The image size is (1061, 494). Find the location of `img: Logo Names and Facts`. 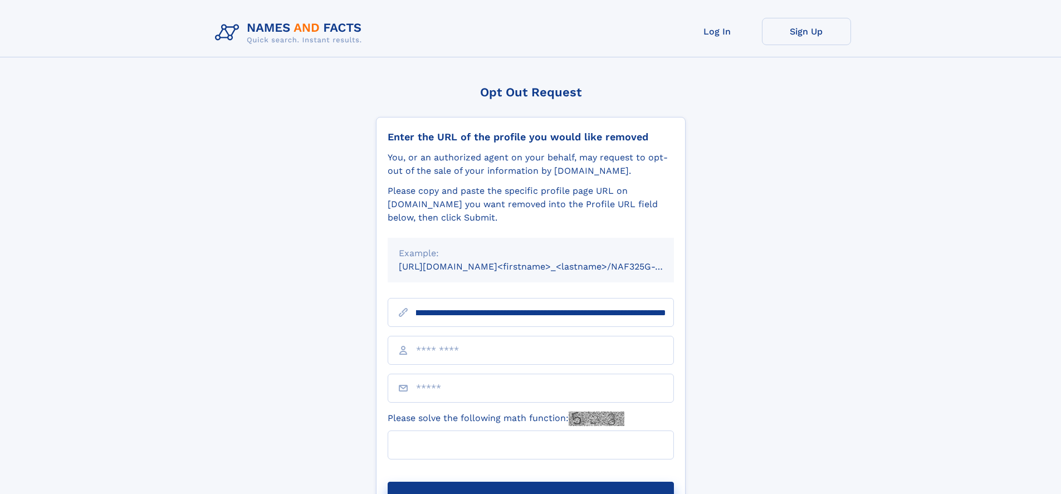

img: Logo Names and Facts is located at coordinates (291, 33).